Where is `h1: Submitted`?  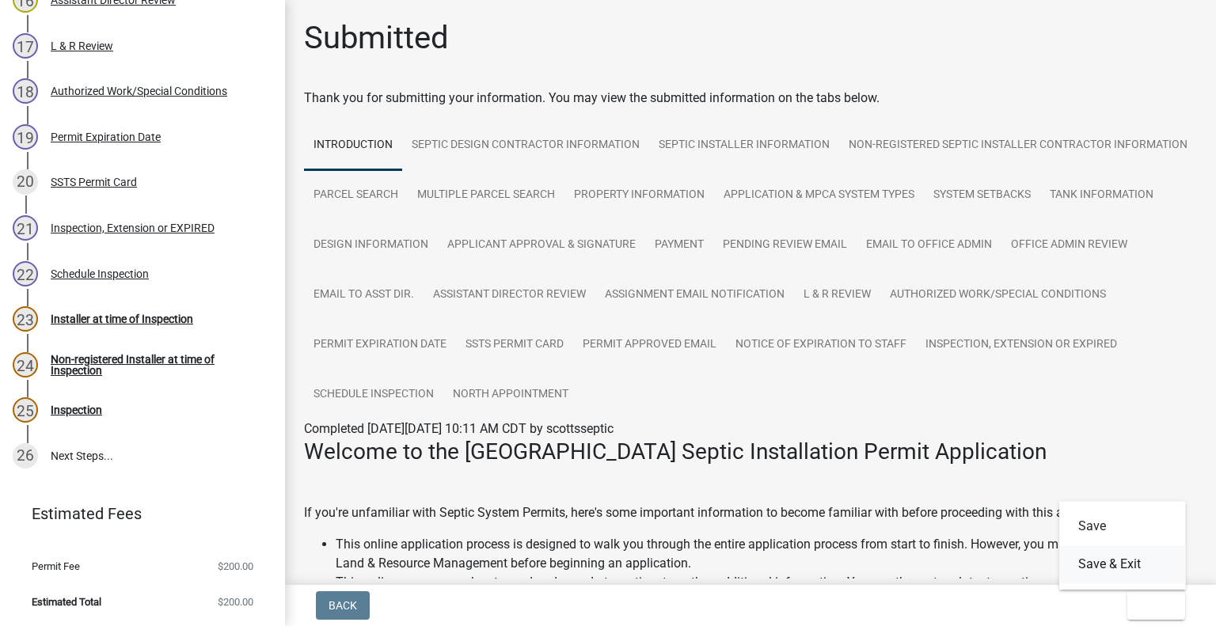 h1: Submitted is located at coordinates (376, 38).